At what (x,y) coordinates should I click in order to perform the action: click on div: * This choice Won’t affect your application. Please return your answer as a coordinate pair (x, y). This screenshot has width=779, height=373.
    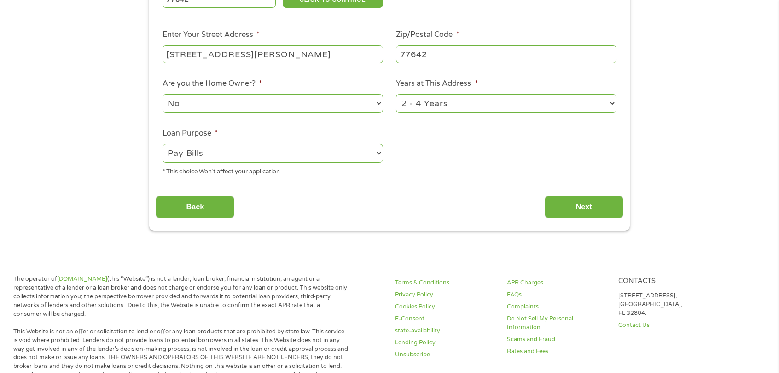
    Looking at the image, I should click on (273, 170).